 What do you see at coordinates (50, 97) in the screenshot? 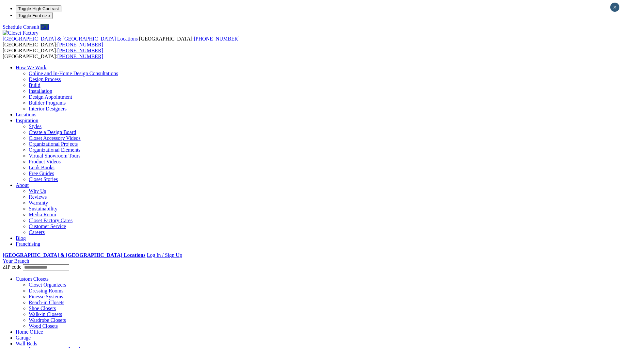
I see `a: Design Appointment` at bounding box center [50, 97].